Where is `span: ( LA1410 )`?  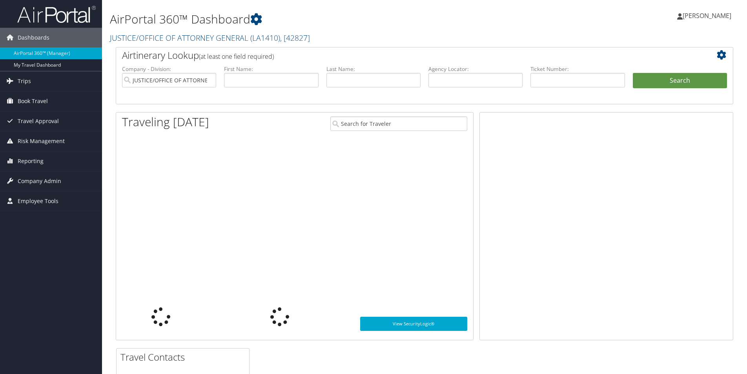 span: ( LA1410 ) is located at coordinates (265, 38).